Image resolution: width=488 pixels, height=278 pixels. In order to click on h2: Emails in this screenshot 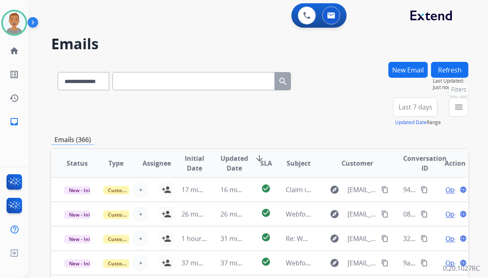, I will do `click(260, 44)`.